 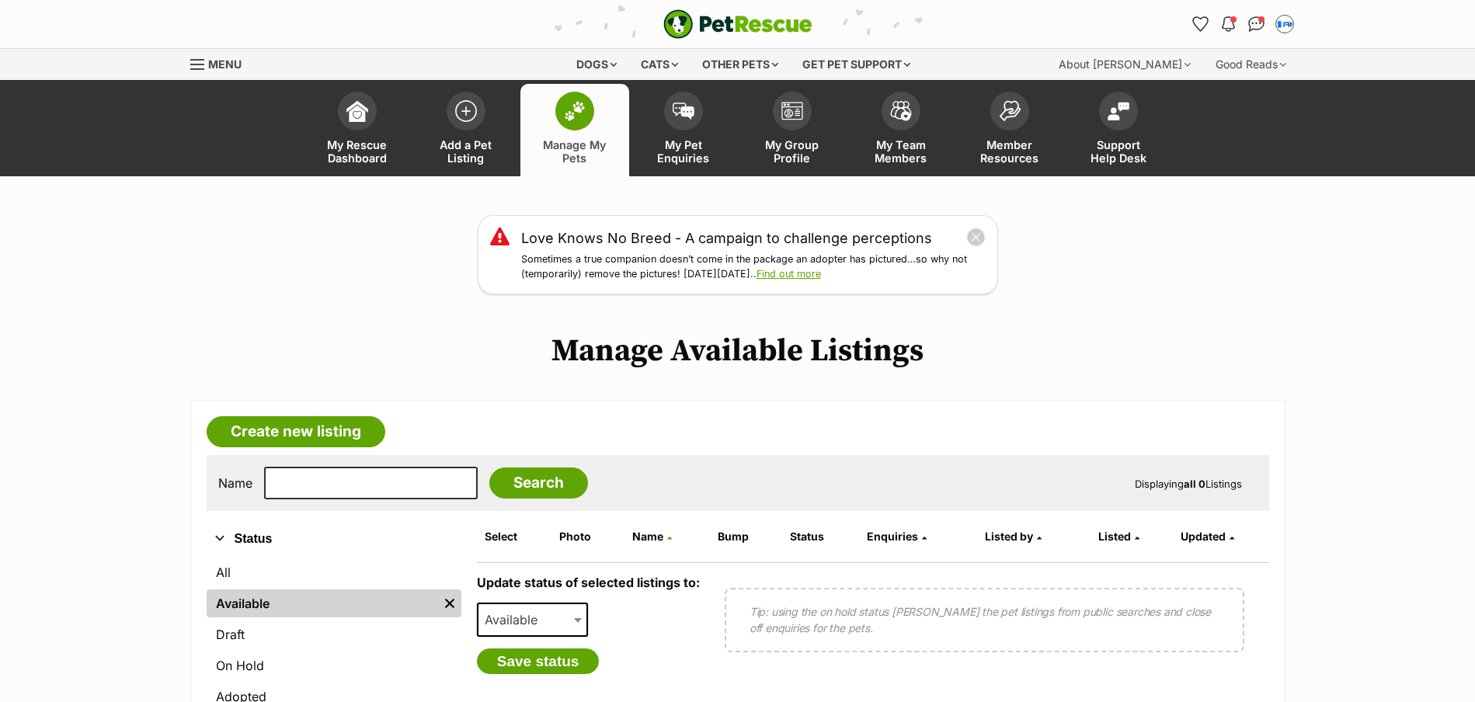 I want to click on button: Status, so click(x=334, y=539).